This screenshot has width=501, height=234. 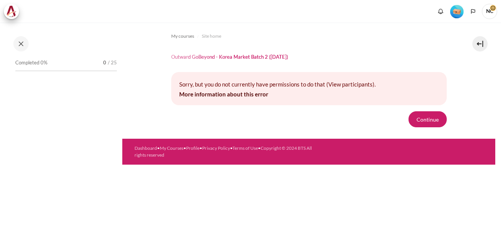 What do you see at coordinates (183, 36) in the screenshot?
I see `span: My courses` at bounding box center [183, 36].